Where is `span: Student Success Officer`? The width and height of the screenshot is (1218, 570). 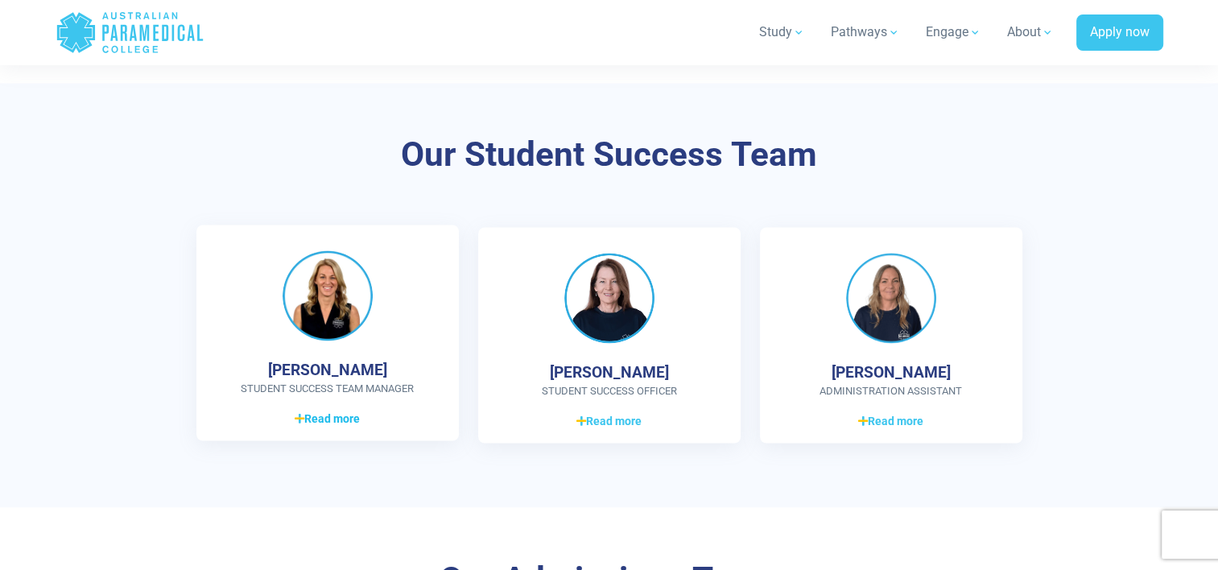
span: Student Success Officer is located at coordinates (609, 390).